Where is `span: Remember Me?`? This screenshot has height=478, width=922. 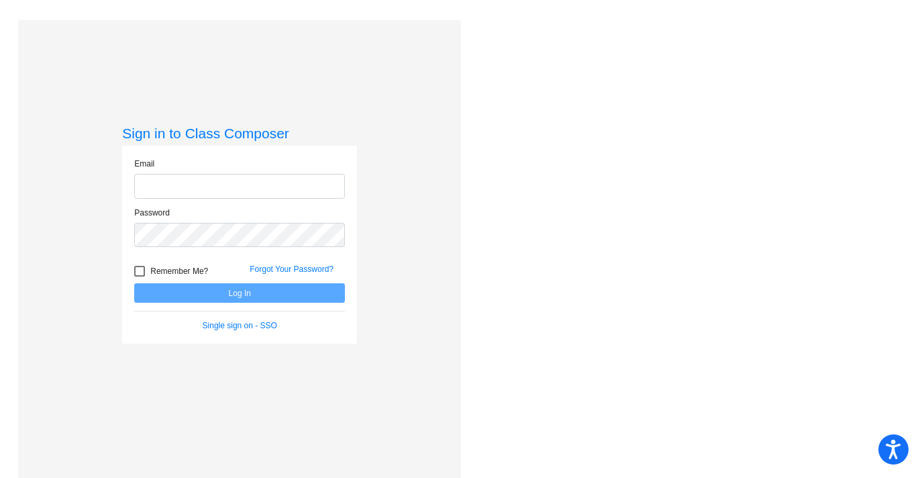
span: Remember Me? is located at coordinates (179, 271).